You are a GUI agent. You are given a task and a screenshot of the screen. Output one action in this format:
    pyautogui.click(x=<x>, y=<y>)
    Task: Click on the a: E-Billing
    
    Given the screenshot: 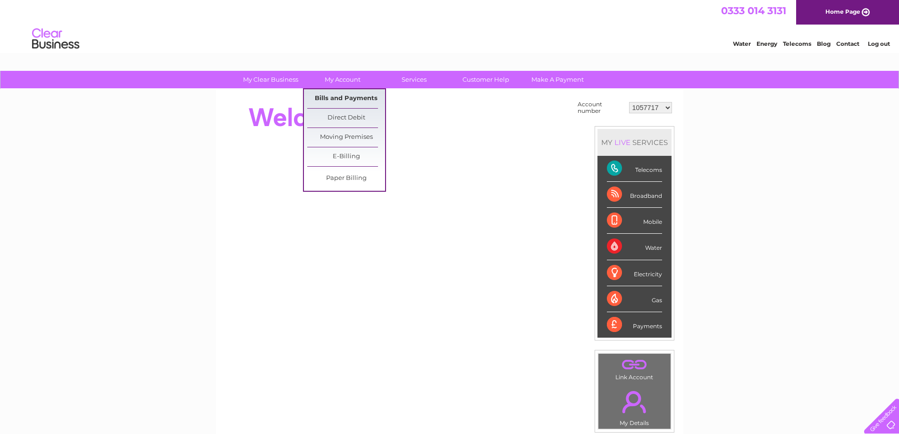 What is the action you would take?
    pyautogui.click(x=346, y=157)
    